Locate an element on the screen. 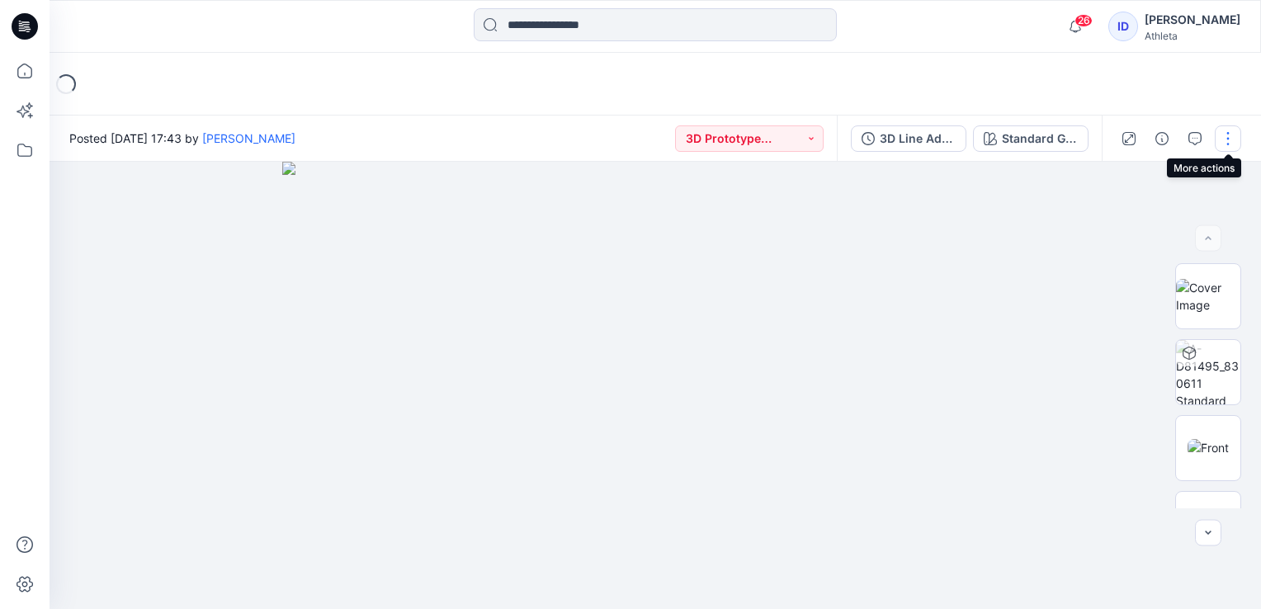  button: Standard Grey Scale is located at coordinates (1031, 139).